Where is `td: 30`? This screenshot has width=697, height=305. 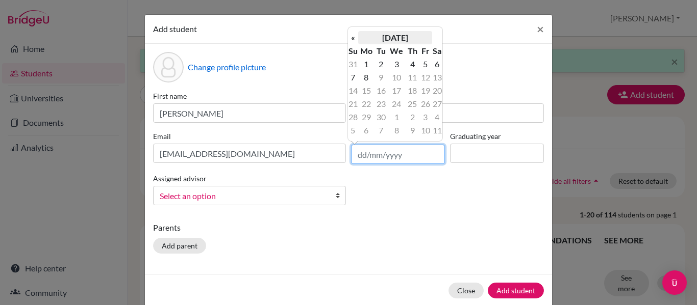
td: 30 is located at coordinates (380, 117).